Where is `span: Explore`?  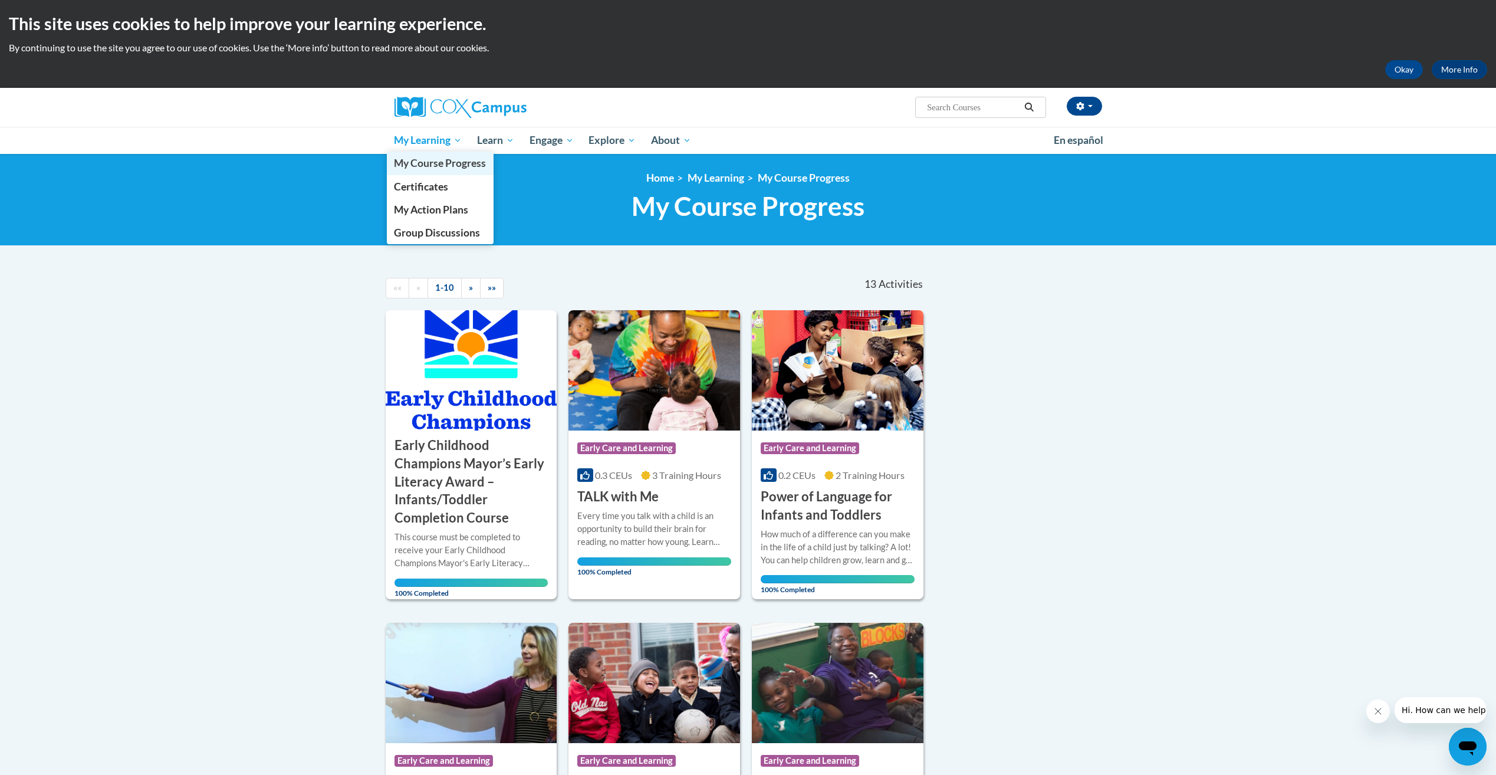 span: Explore is located at coordinates (612, 140).